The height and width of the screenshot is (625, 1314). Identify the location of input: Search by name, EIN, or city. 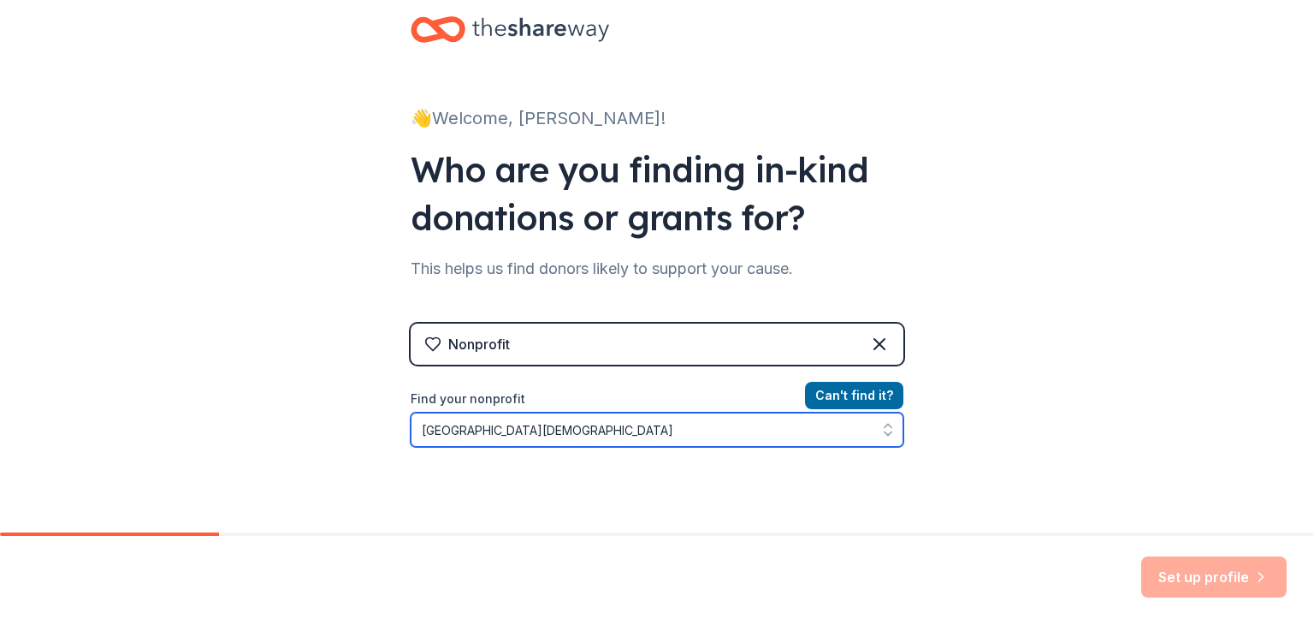
(657, 429).